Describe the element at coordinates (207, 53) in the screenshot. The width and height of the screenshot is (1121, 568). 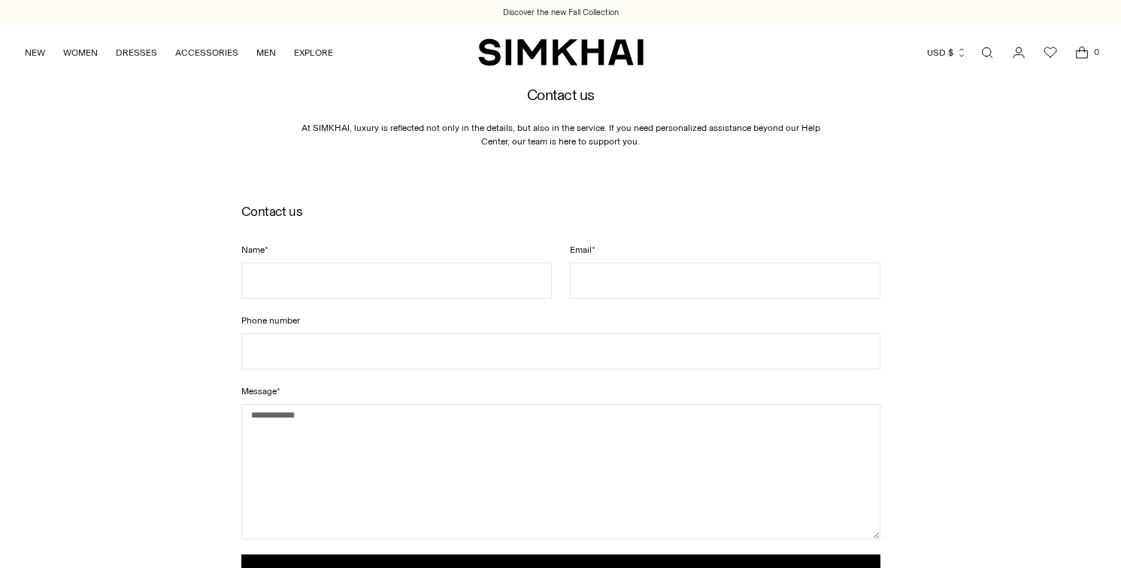
I see `a: ACCESSORIES` at that location.